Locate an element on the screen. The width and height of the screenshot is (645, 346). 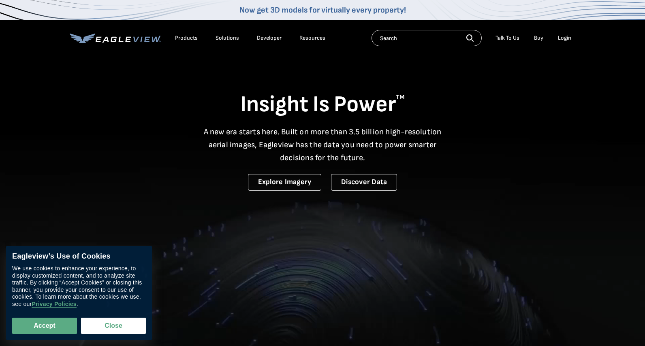
a: Developer is located at coordinates (269, 38).